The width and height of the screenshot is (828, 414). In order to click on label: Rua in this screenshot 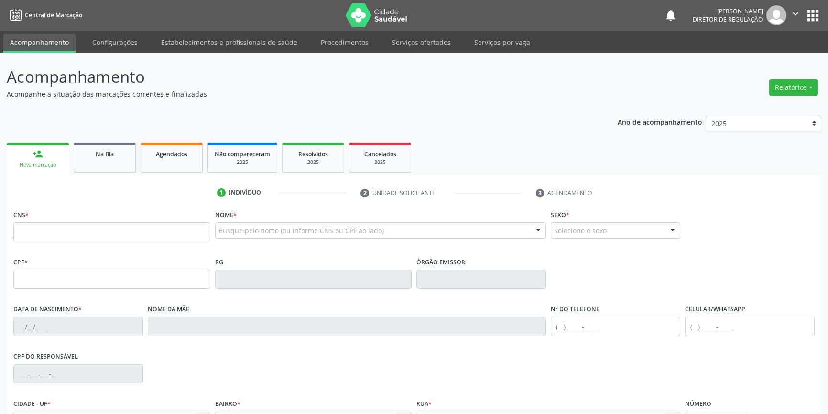, I will do `click(424, 404)`.